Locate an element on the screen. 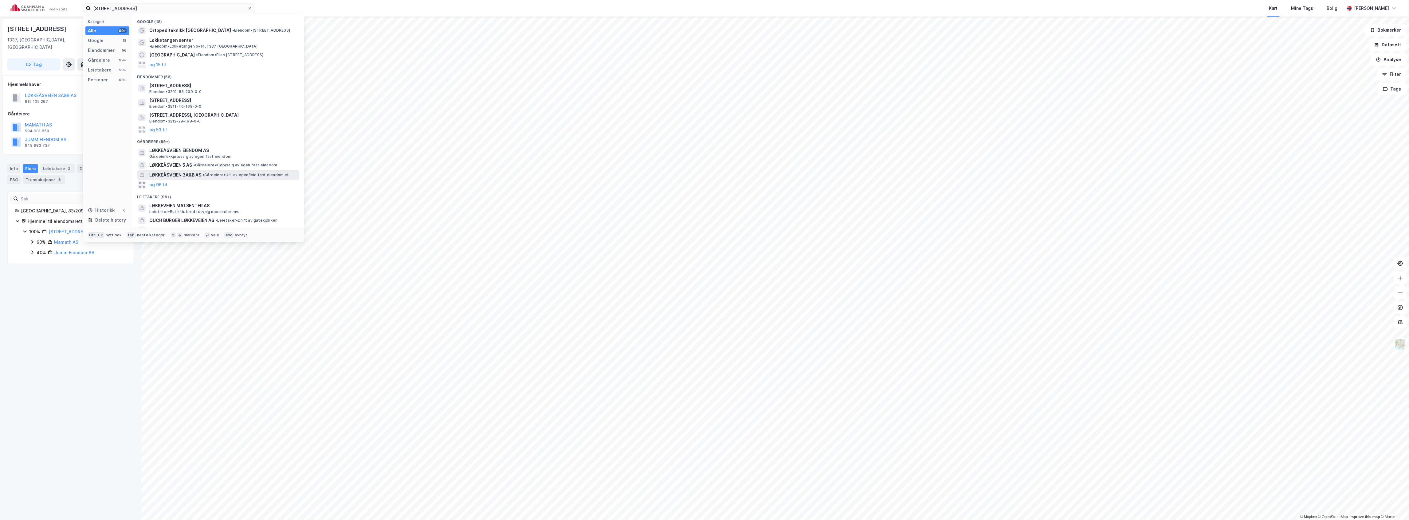 The image size is (1409, 520). a: Mapbox is located at coordinates (1308, 517).